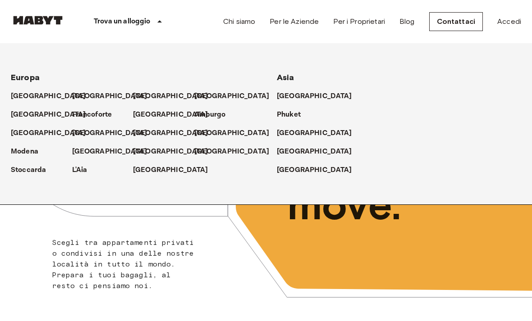  Describe the element at coordinates (122, 22) in the screenshot. I see `p: Trova un alloggio` at that location.